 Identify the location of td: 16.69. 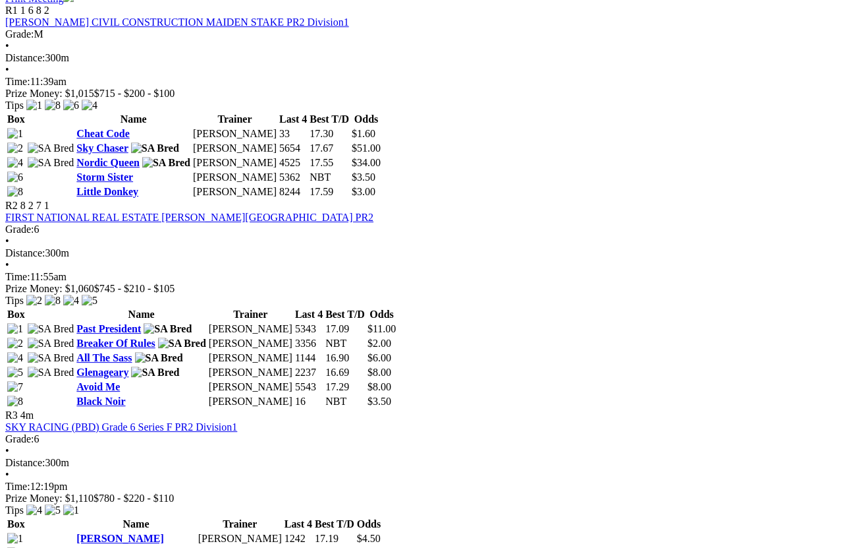
(345, 372).